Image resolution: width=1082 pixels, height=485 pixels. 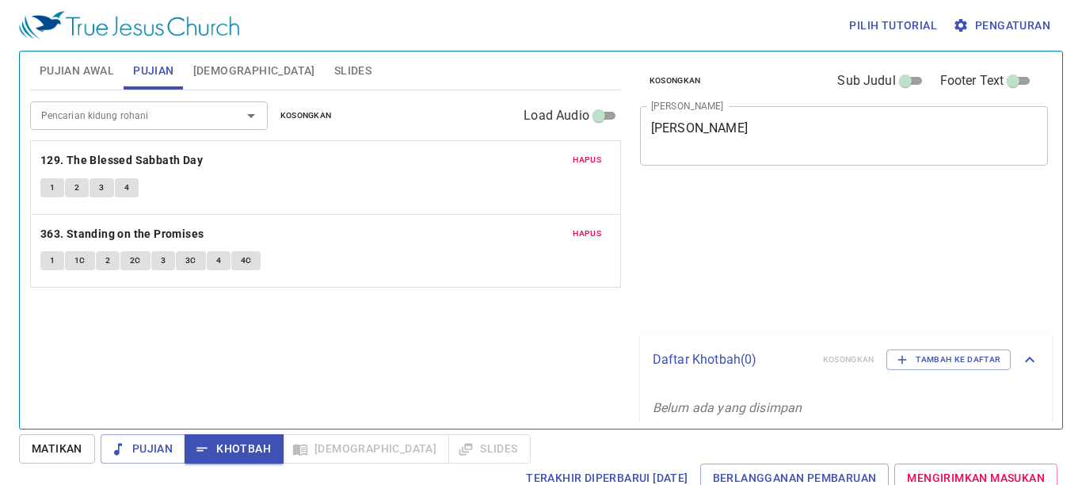 What do you see at coordinates (948, 360) in the screenshot?
I see `button: Tambah ke Daftar` at bounding box center [948, 360].